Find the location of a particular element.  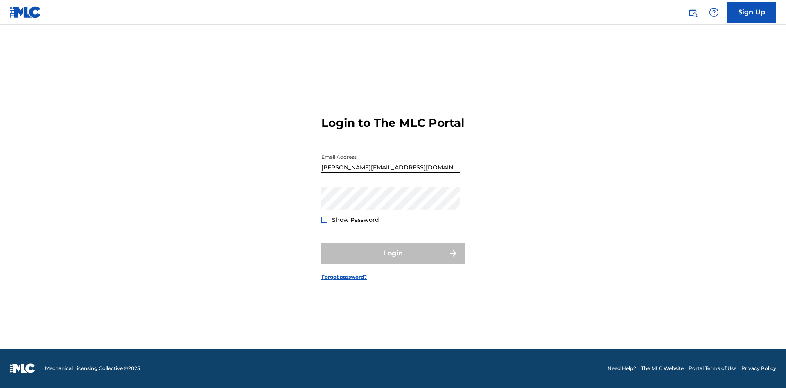

a: Public Search is located at coordinates (692, 12).